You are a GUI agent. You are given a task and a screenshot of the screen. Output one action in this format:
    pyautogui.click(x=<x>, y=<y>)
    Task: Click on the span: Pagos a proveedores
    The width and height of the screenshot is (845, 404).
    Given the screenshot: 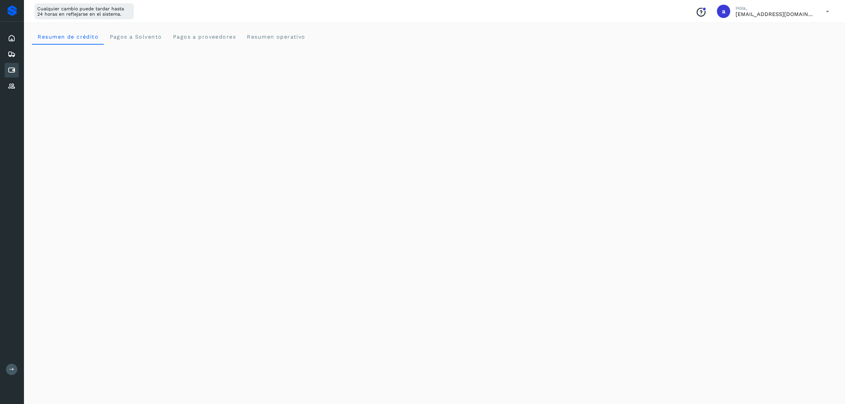 What is the action you would take?
    pyautogui.click(x=204, y=37)
    